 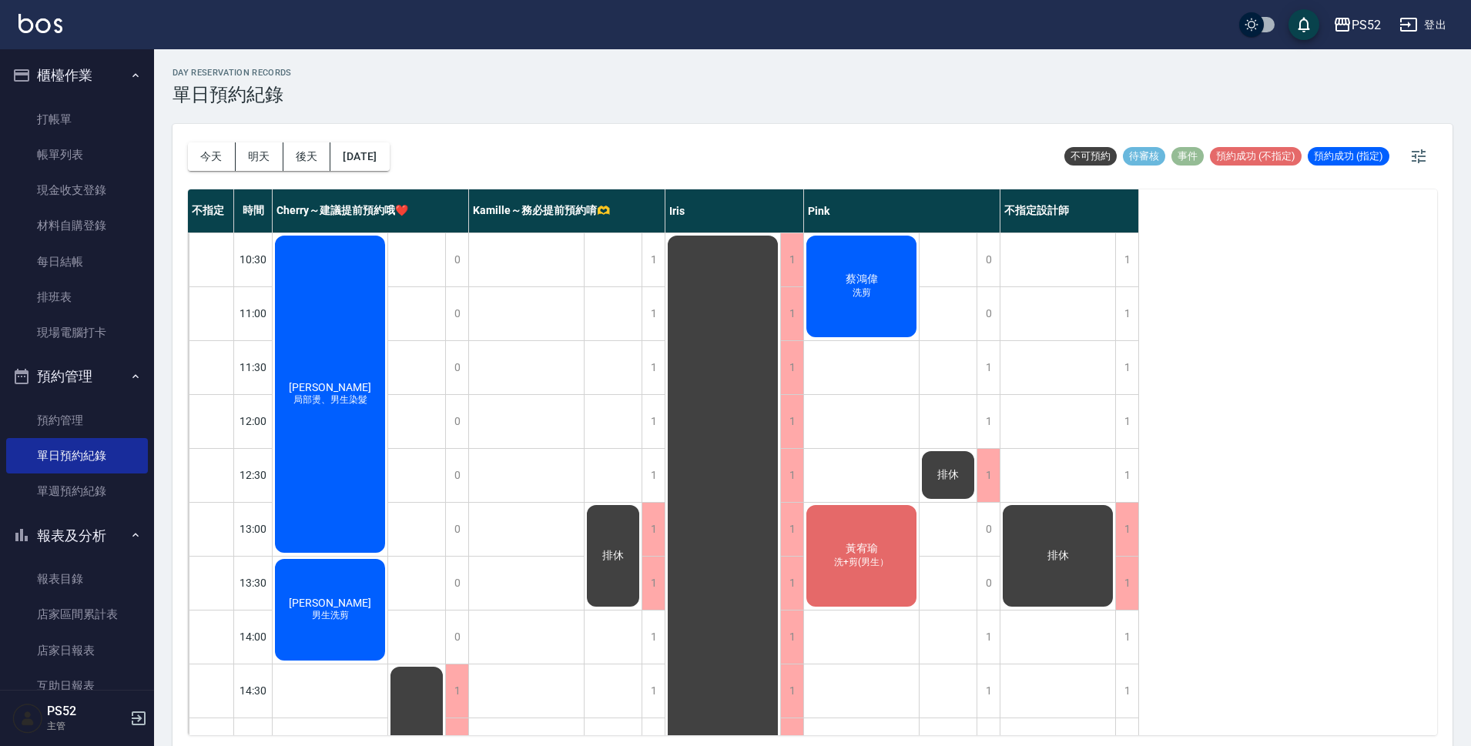 I want to click on a: 單日預約紀錄, so click(x=77, y=456).